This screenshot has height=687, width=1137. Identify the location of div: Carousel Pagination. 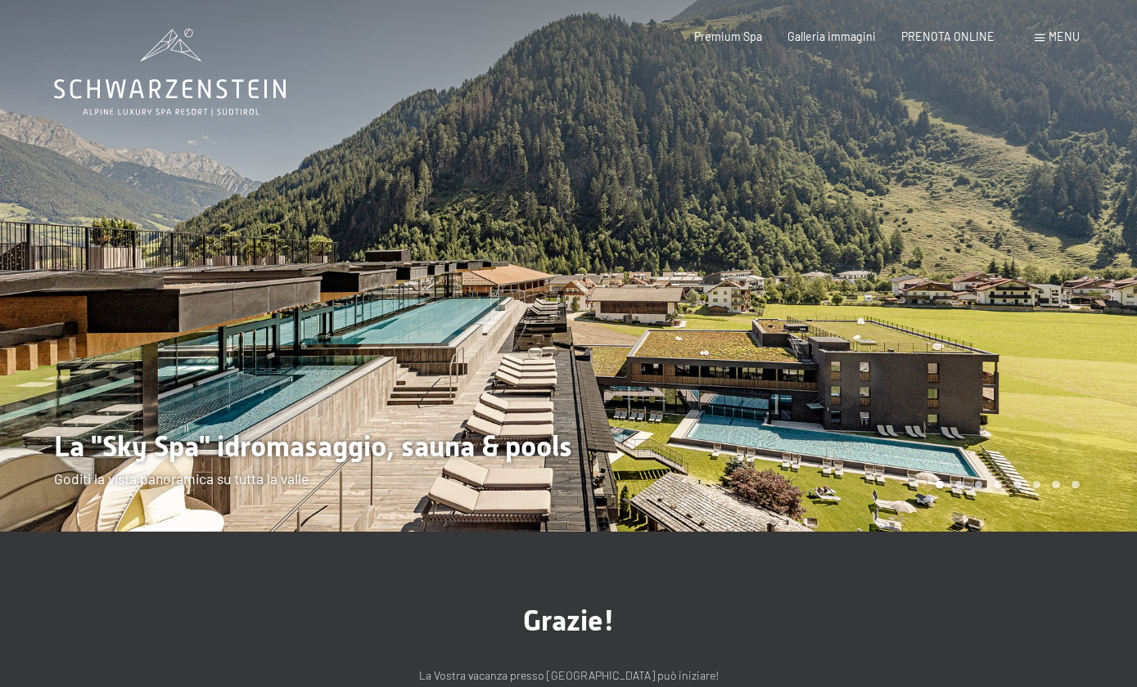
(1004, 485).